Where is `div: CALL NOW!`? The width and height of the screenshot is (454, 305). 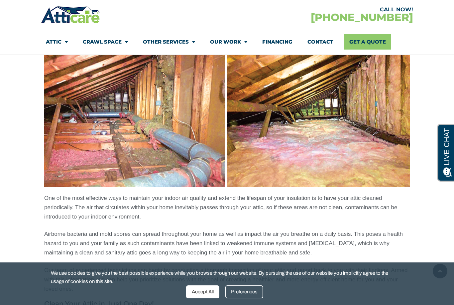 div: CALL NOW! is located at coordinates (320, 10).